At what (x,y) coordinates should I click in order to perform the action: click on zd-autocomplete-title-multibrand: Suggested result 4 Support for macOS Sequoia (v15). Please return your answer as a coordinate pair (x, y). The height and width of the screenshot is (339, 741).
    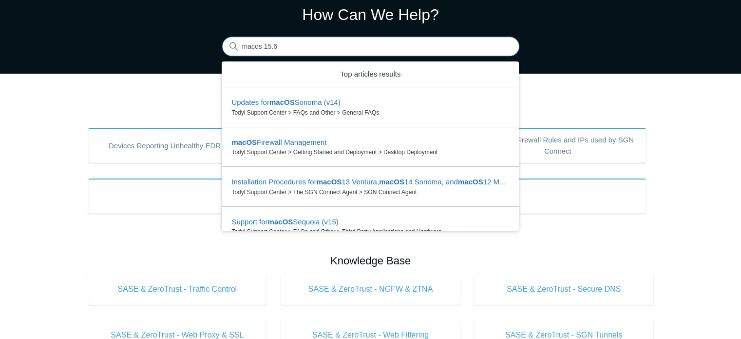
    Looking at the image, I should click on (285, 222).